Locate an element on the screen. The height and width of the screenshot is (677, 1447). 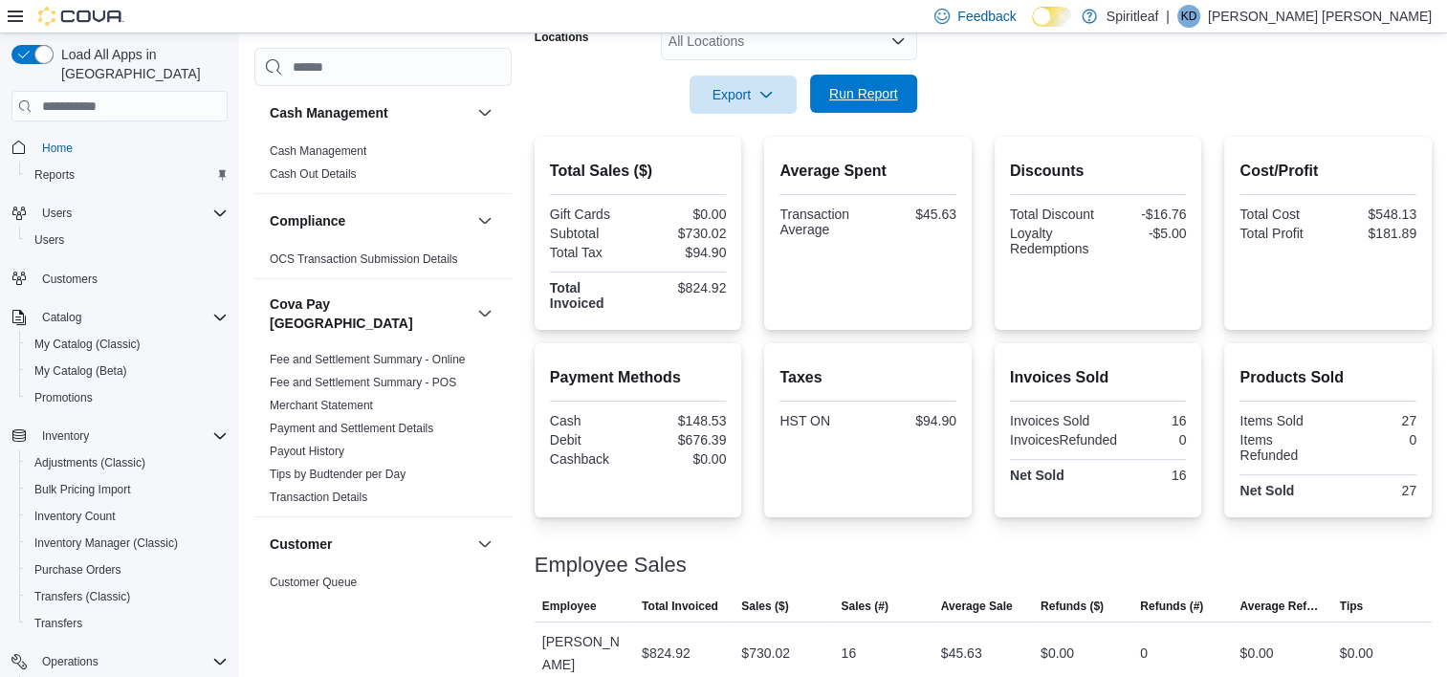
span: Employee is located at coordinates (569, 606).